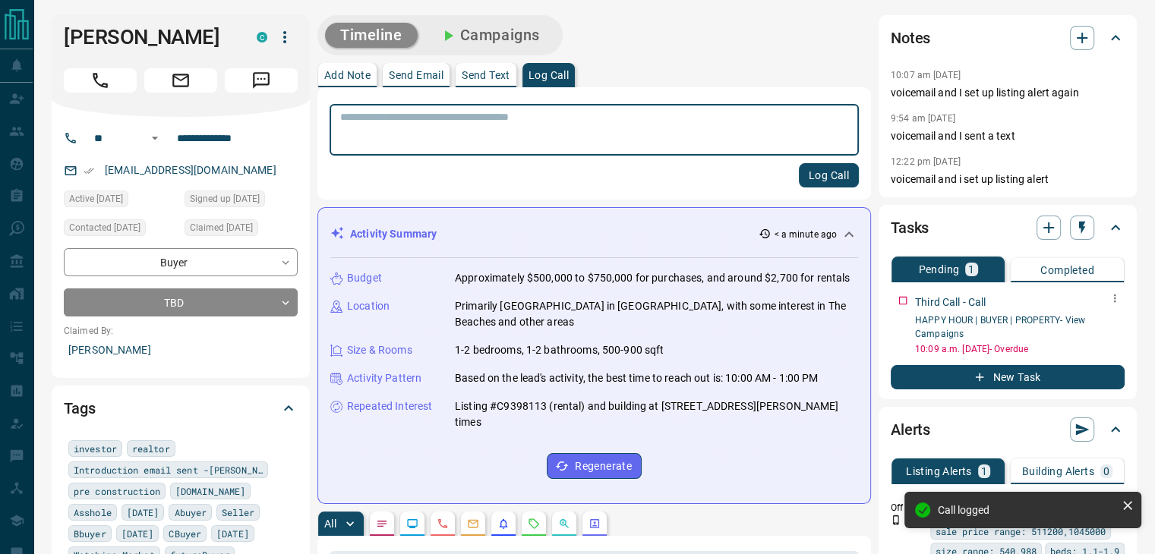 The width and height of the screenshot is (1155, 554). Describe the element at coordinates (594, 466) in the screenshot. I see `button: Regenerate` at that location.